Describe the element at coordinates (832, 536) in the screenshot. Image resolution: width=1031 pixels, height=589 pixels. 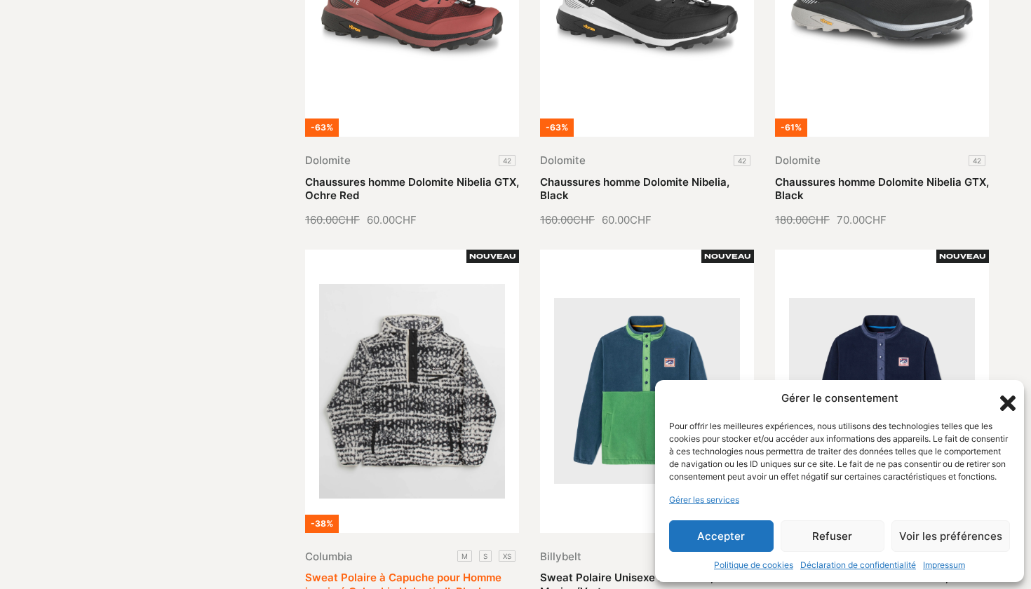
I see `button: Refuser` at that location.